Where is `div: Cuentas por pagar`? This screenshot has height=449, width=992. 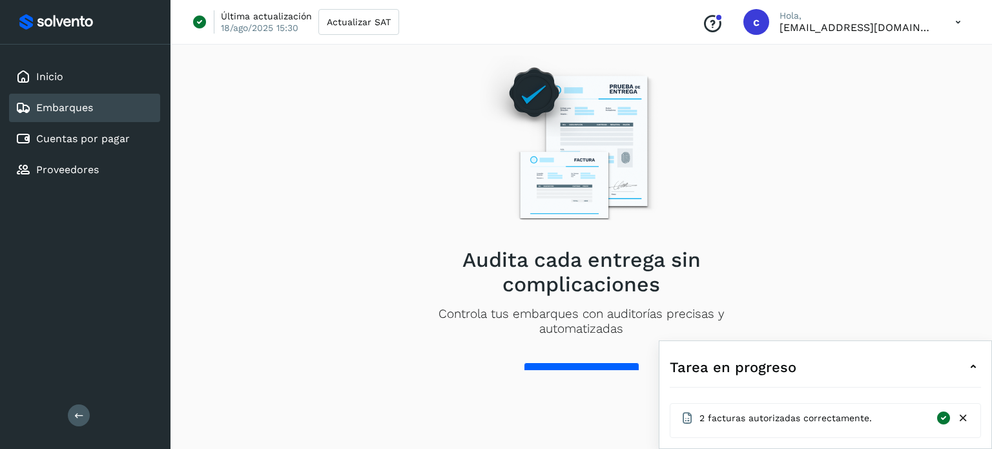
div: Cuentas por pagar is located at coordinates (85, 139).